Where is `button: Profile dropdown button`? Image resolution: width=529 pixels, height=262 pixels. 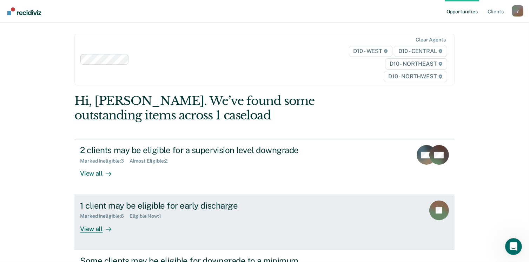
button: Profile dropdown button is located at coordinates (518, 11).